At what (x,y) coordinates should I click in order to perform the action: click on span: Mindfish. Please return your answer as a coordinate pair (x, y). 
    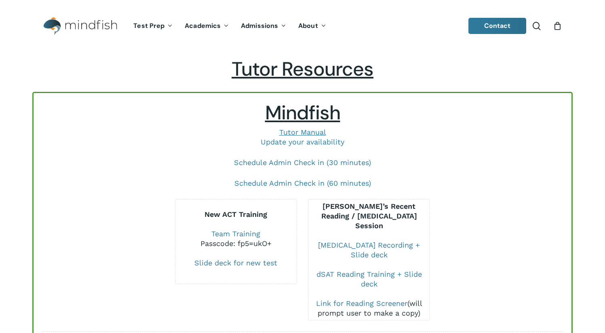
    Looking at the image, I should click on (303, 112).